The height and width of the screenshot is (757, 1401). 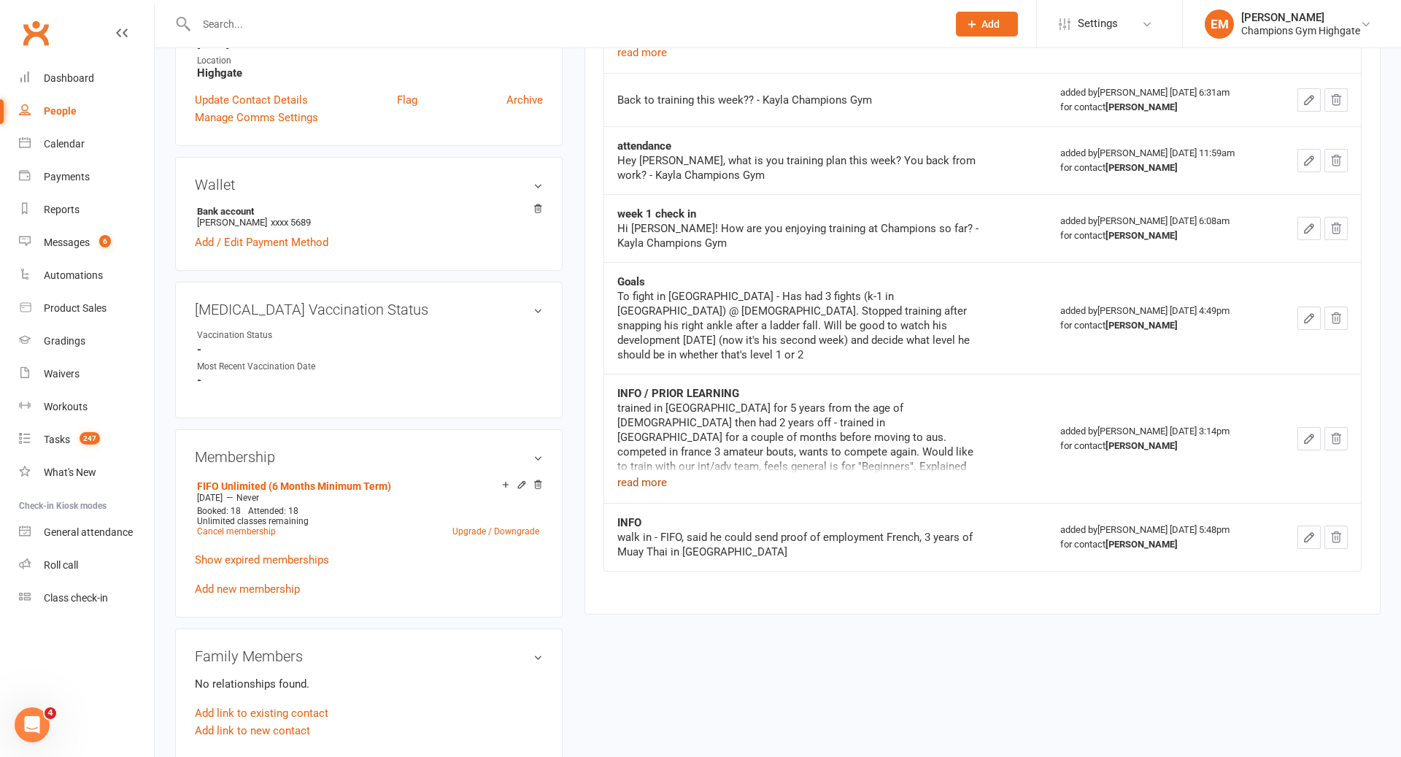 I want to click on div: Reports, so click(x=61, y=209).